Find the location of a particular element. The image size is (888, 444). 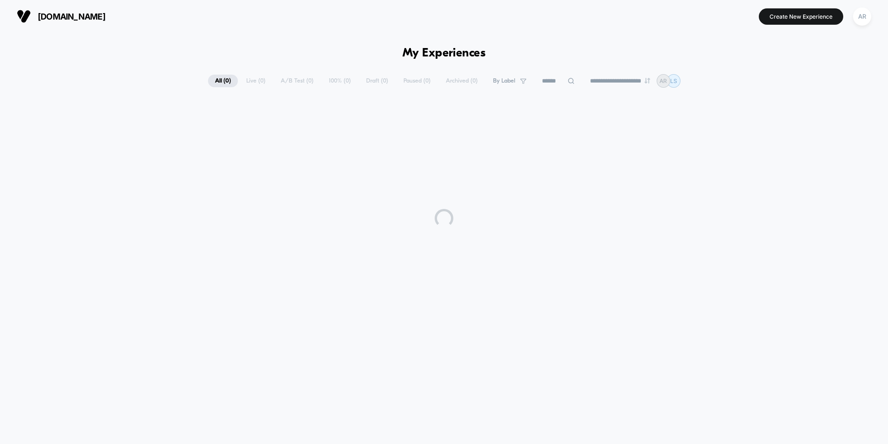

img: end is located at coordinates (647, 81).